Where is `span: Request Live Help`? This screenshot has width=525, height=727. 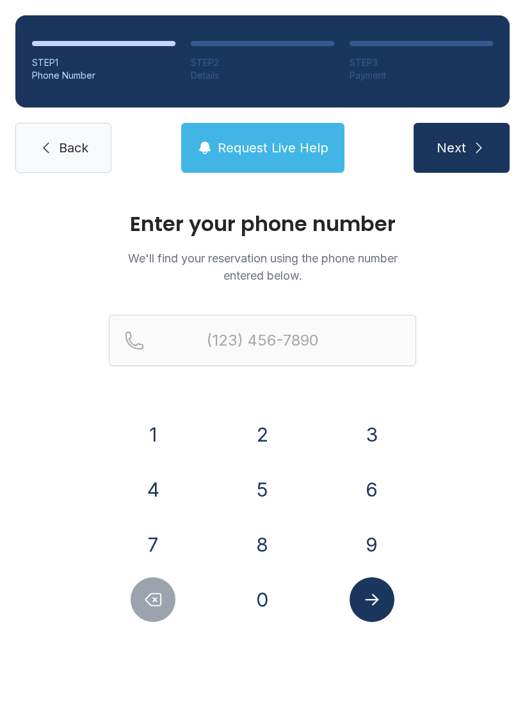
span: Request Live Help is located at coordinates (273, 148).